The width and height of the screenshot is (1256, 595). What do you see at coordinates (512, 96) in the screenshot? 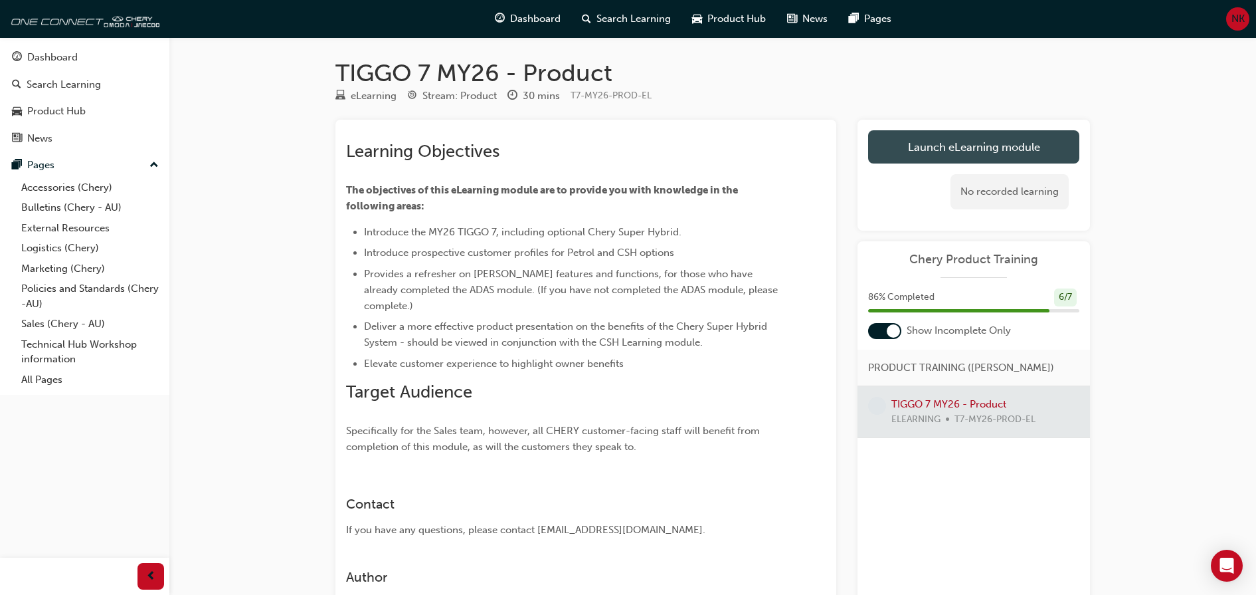
I see `span: clock-icon` at bounding box center [512, 96].